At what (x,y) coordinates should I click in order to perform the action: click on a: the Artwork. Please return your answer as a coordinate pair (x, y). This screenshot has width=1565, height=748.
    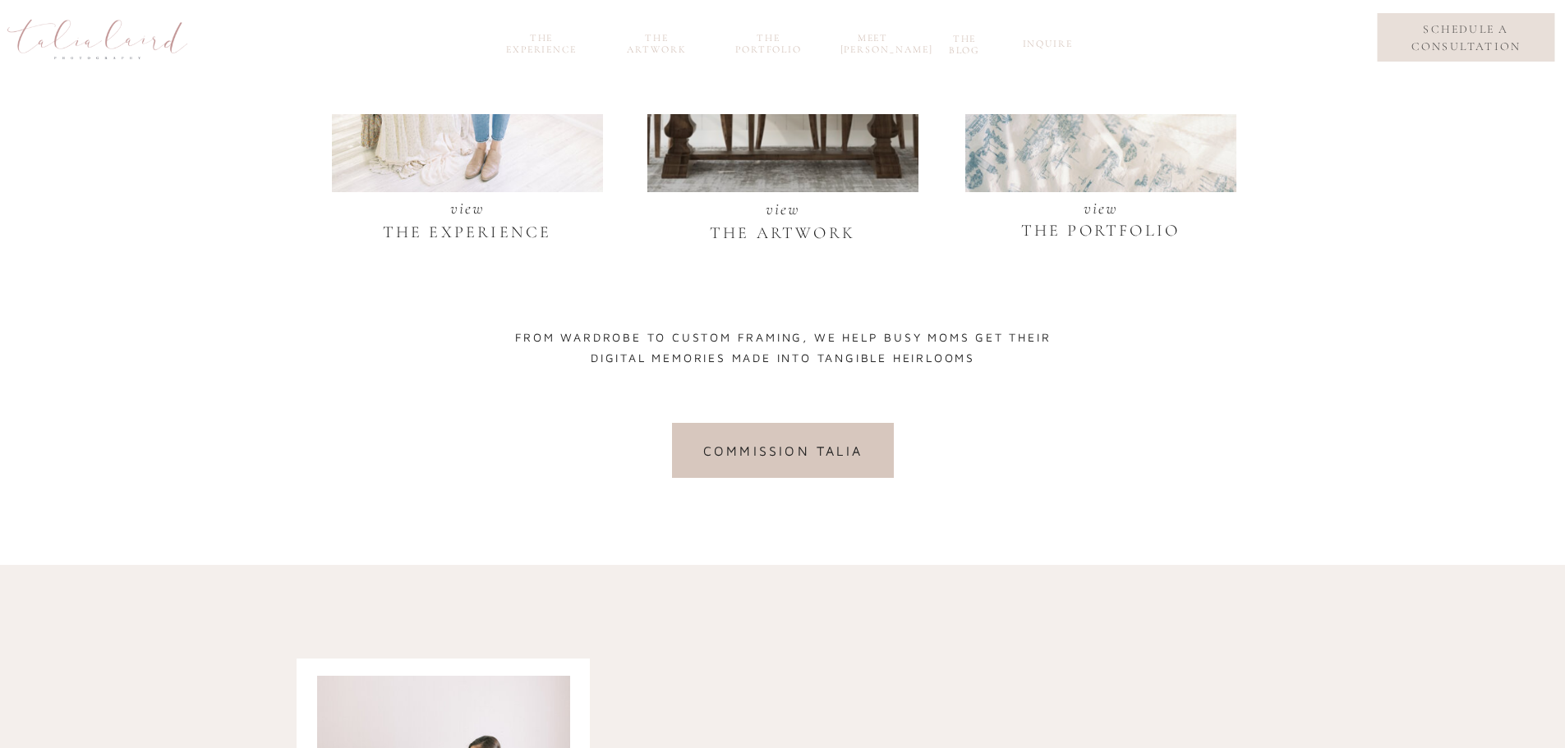
    Looking at the image, I should click on (657, 41).